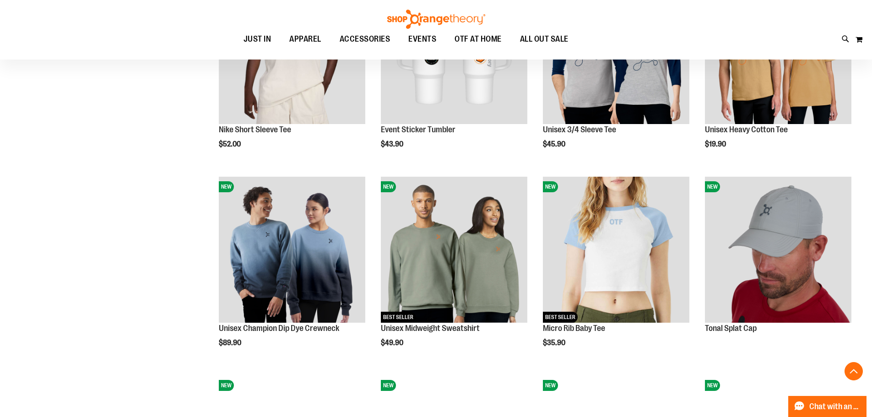  What do you see at coordinates (579, 129) in the screenshot?
I see `a: Unisex 3/4 Sleeve Tee` at bounding box center [579, 129].